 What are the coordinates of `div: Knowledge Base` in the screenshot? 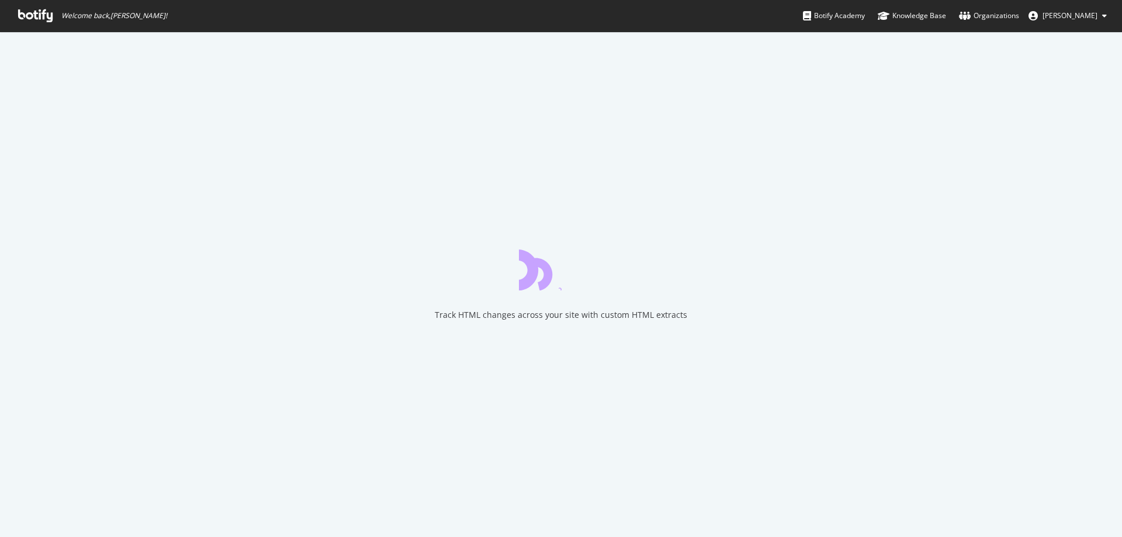 It's located at (911, 16).